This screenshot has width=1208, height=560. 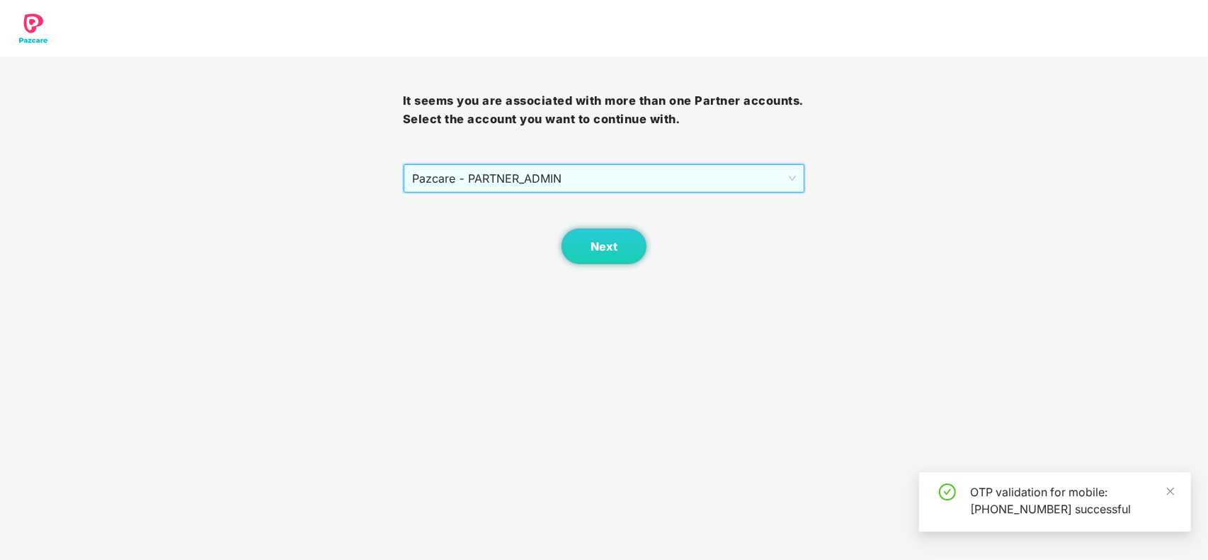 I want to click on span: Next, so click(x=604, y=246).